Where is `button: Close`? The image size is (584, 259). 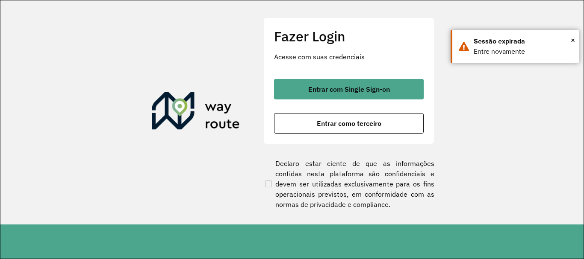 button: Close is located at coordinates (572, 40).